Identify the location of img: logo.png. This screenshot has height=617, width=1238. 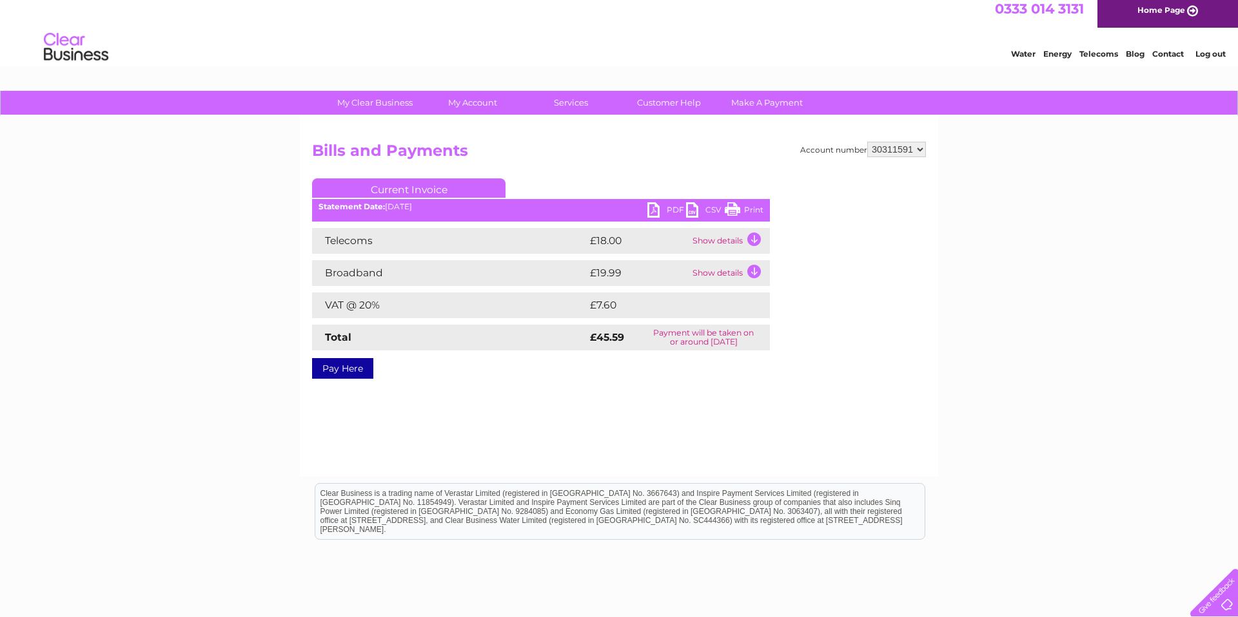
(76, 53).